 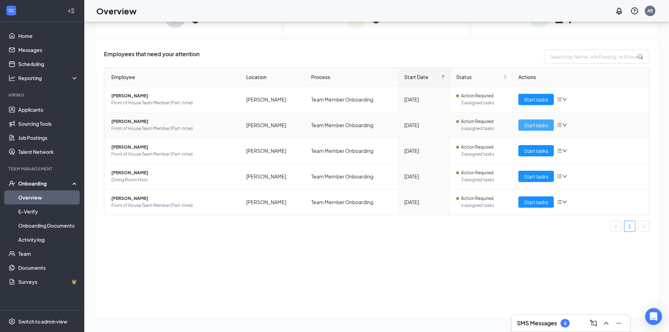 What do you see at coordinates (597, 57) in the screenshot?
I see `input: Search by Name, Job Posting, or Process` at bounding box center [597, 57].